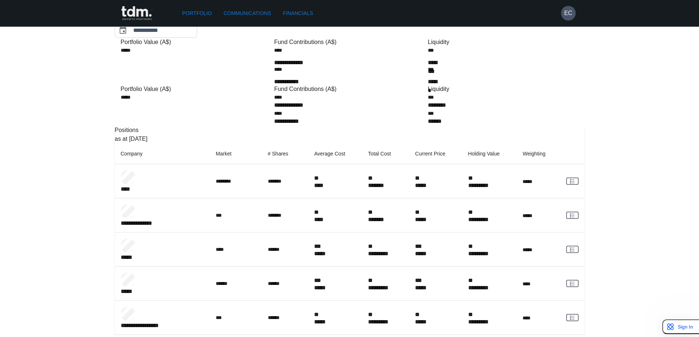 The height and width of the screenshot is (337, 699). I want to click on th: Total Cost, so click(385, 154).